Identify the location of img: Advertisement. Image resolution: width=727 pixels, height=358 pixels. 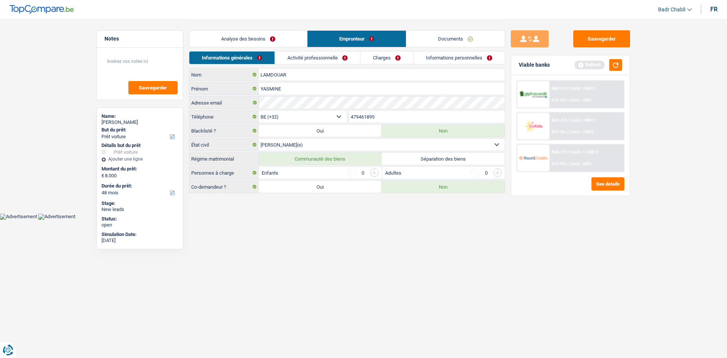
(57, 217).